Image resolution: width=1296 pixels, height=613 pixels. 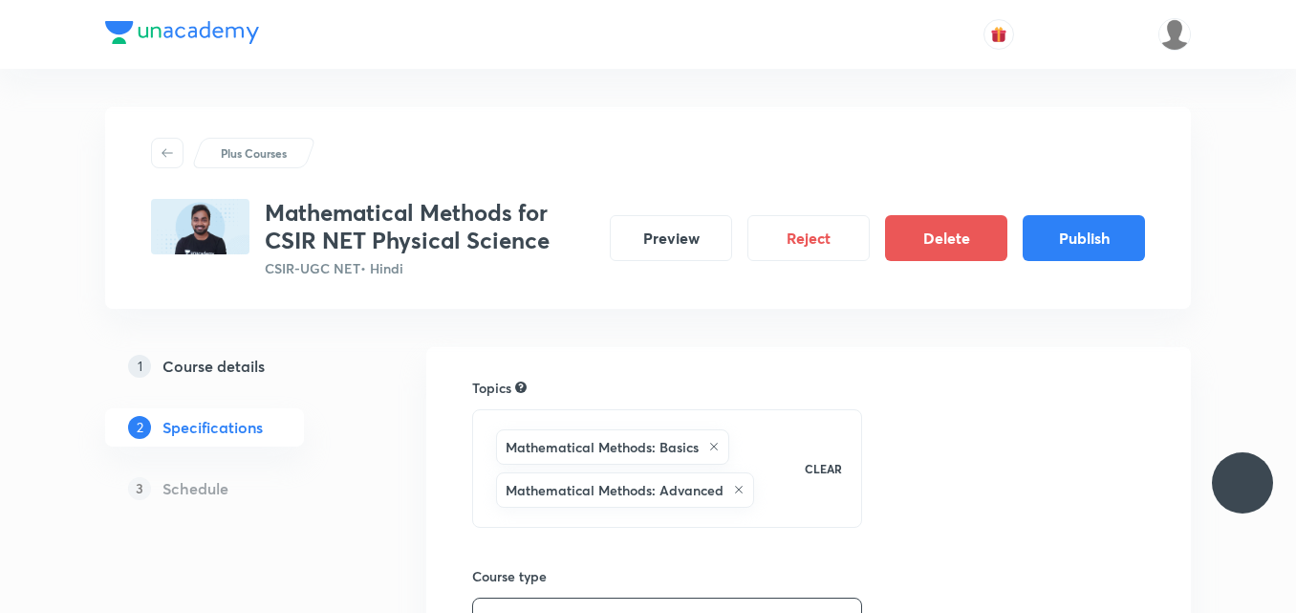 I want to click on h5: Schedule, so click(x=195, y=489).